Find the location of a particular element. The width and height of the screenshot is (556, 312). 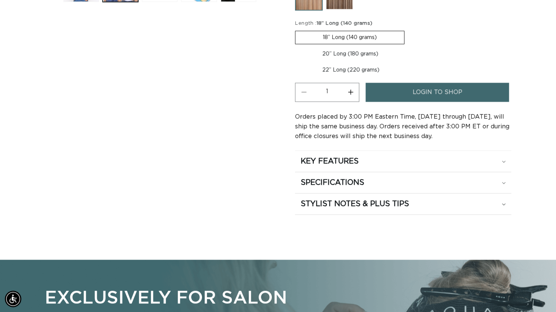

label: 18” Long (140 grams) is located at coordinates (350, 37).